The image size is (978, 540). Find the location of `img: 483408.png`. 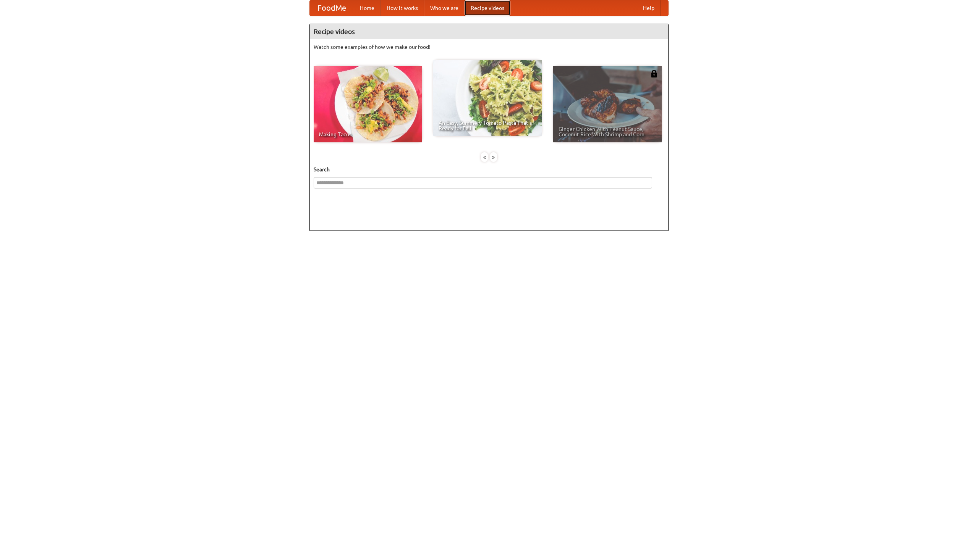

img: 483408.png is located at coordinates (654, 74).